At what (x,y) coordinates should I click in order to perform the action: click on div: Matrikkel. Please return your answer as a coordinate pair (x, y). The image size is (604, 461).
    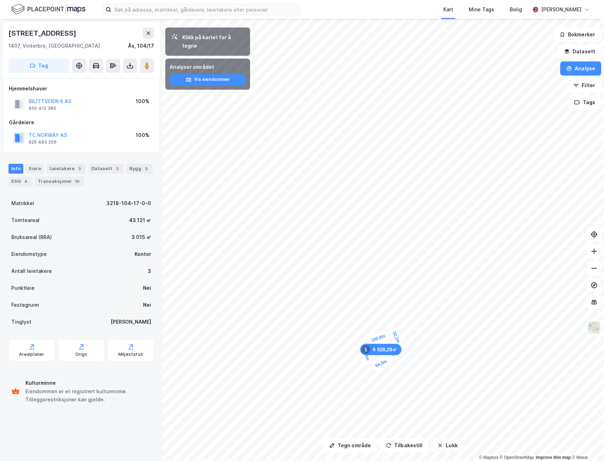
    Looking at the image, I should click on (23, 203).